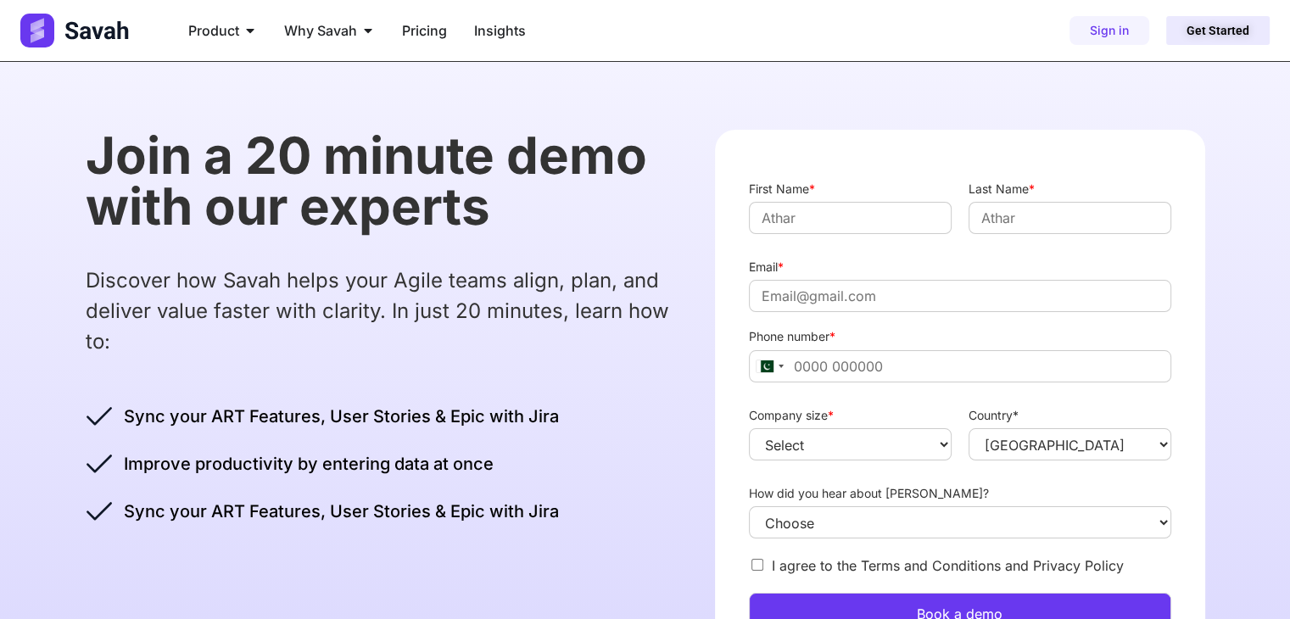  What do you see at coordinates (214, 31) in the screenshot?
I see `span: Product` at bounding box center [214, 31].